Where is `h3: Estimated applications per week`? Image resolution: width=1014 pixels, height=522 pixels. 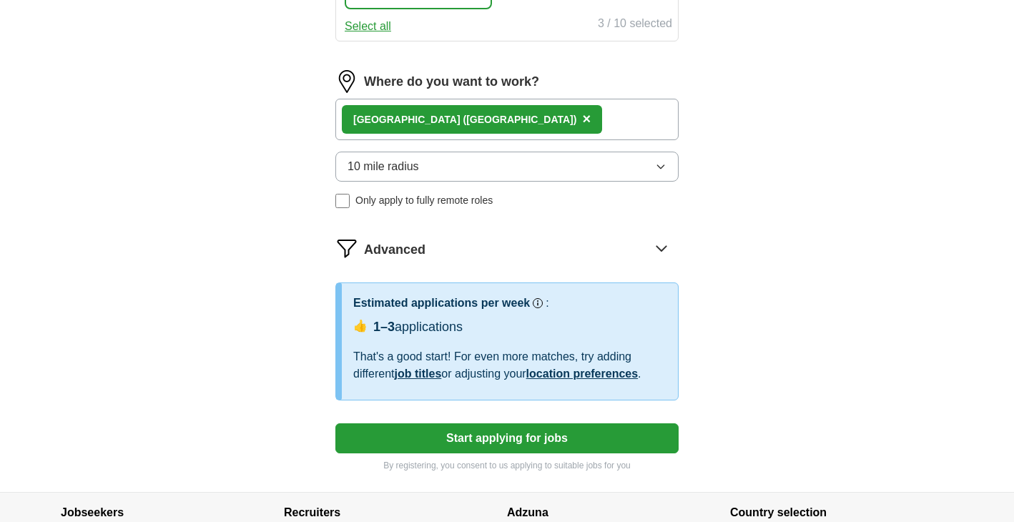 h3: Estimated applications per week is located at coordinates (441, 303).